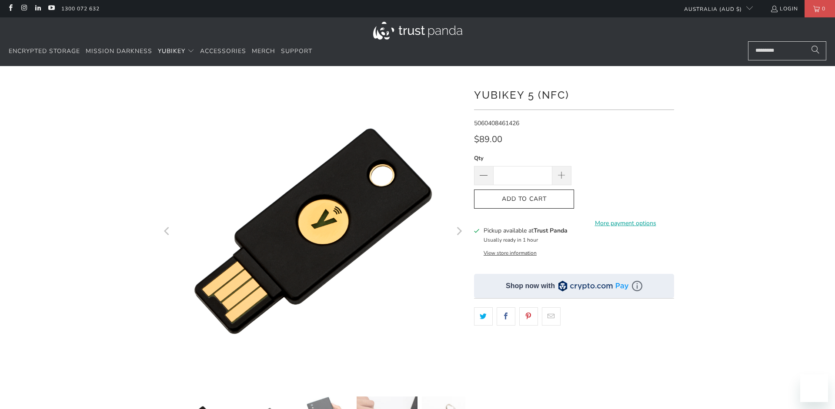 The height and width of the screenshot is (409, 835). What do you see at coordinates (784, 9) in the screenshot?
I see `a: Login` at bounding box center [784, 9].